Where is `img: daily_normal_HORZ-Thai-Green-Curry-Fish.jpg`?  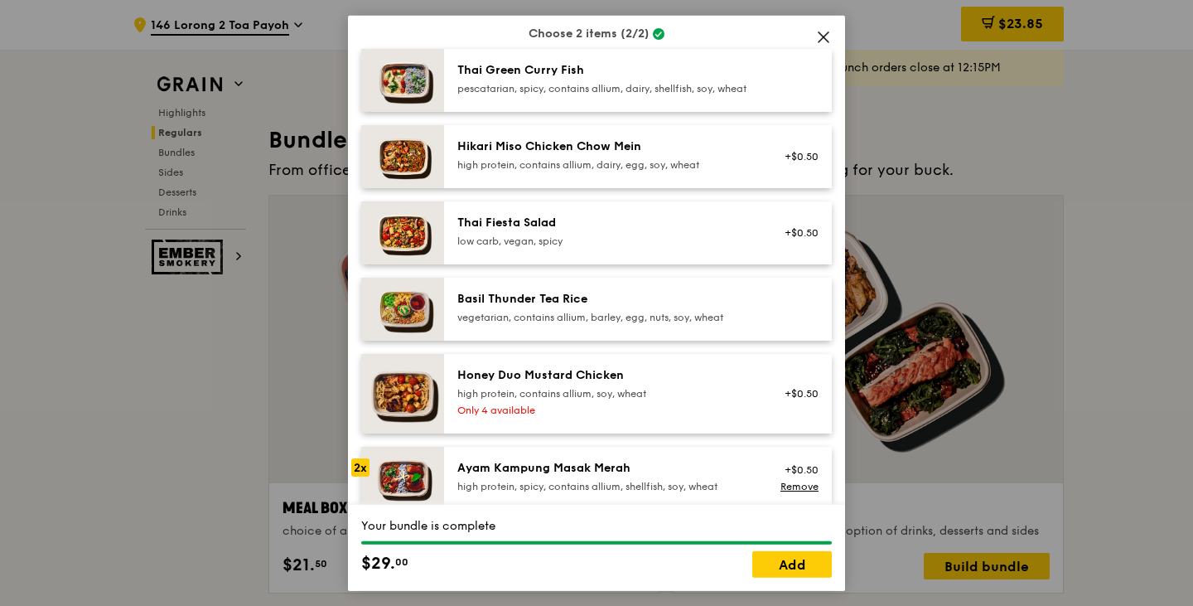
img: daily_normal_HORZ-Thai-Green-Curry-Fish.jpg is located at coordinates (403, 80).